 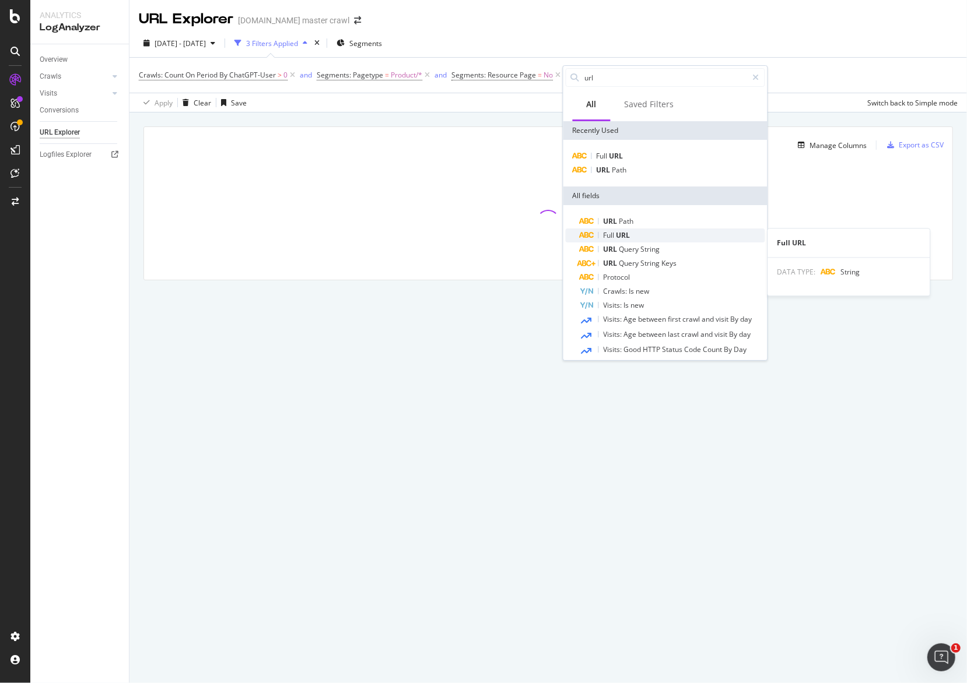 I want to click on a: URL Explorer, so click(x=80, y=132).